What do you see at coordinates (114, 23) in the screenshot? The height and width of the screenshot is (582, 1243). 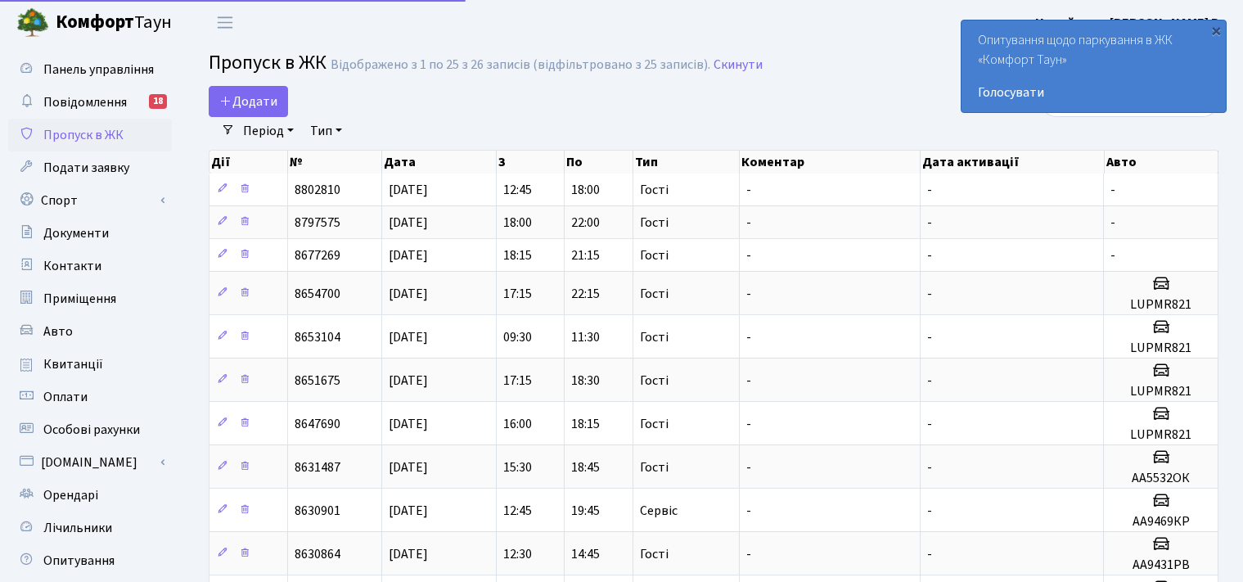 I see `span: Таун` at bounding box center [114, 23].